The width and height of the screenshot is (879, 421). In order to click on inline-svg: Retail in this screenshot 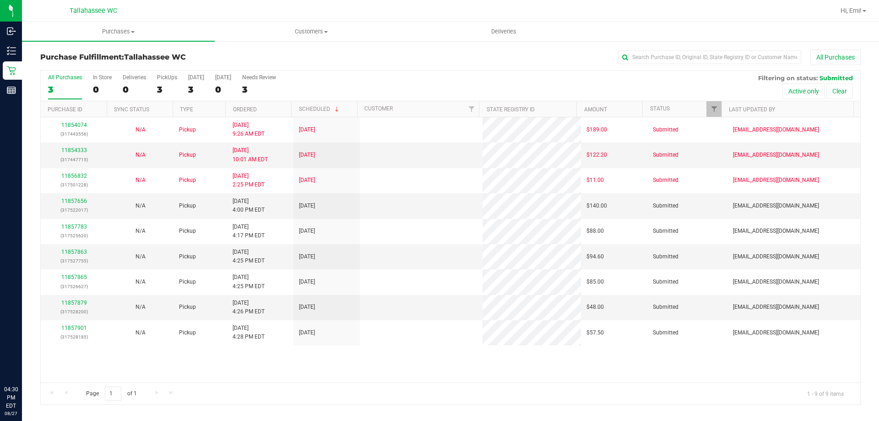, I will do `click(11, 71)`.